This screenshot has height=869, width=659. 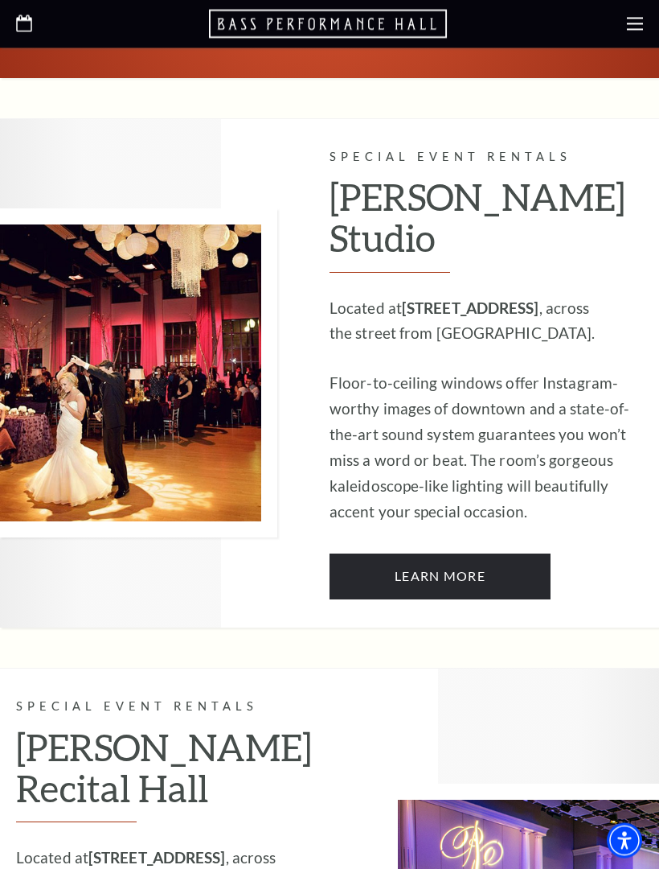 I want to click on p: Floor-to-ceiling windows offer Instagram-worthy images of downtown and a state-of-the-art sound s..., so click(x=487, y=448).